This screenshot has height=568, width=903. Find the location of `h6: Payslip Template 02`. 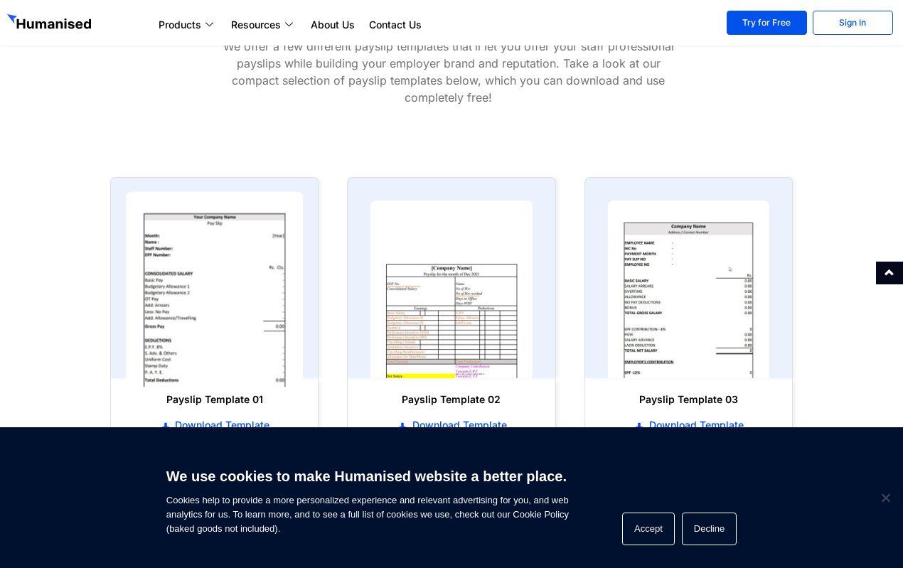

h6: Payslip Template 02 is located at coordinates (451, 400).